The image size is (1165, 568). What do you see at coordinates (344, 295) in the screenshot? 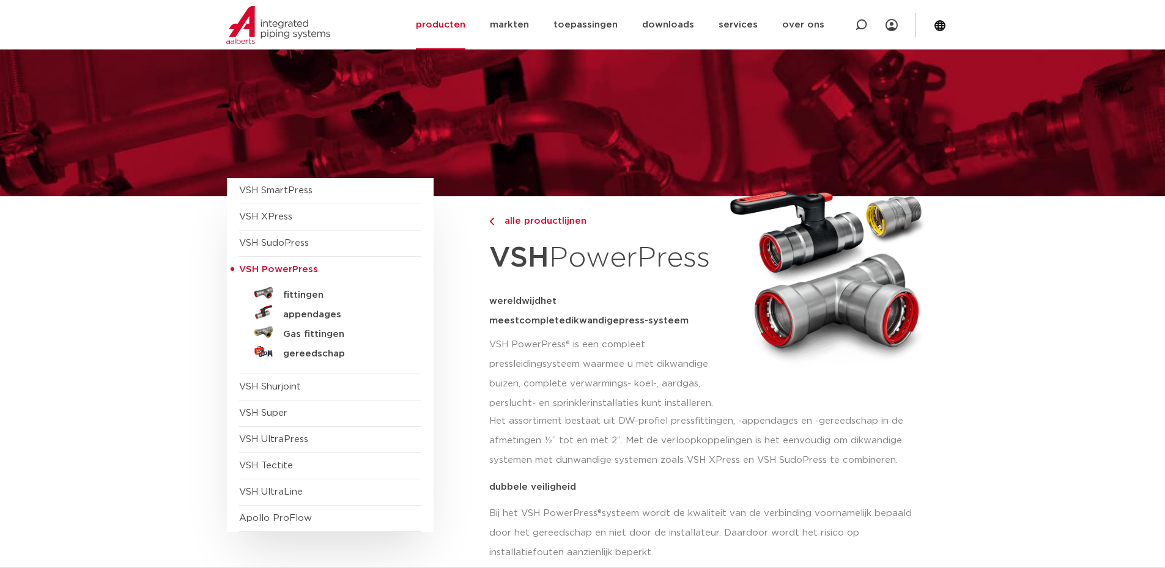
I see `h5: fittingen` at bounding box center [344, 295].